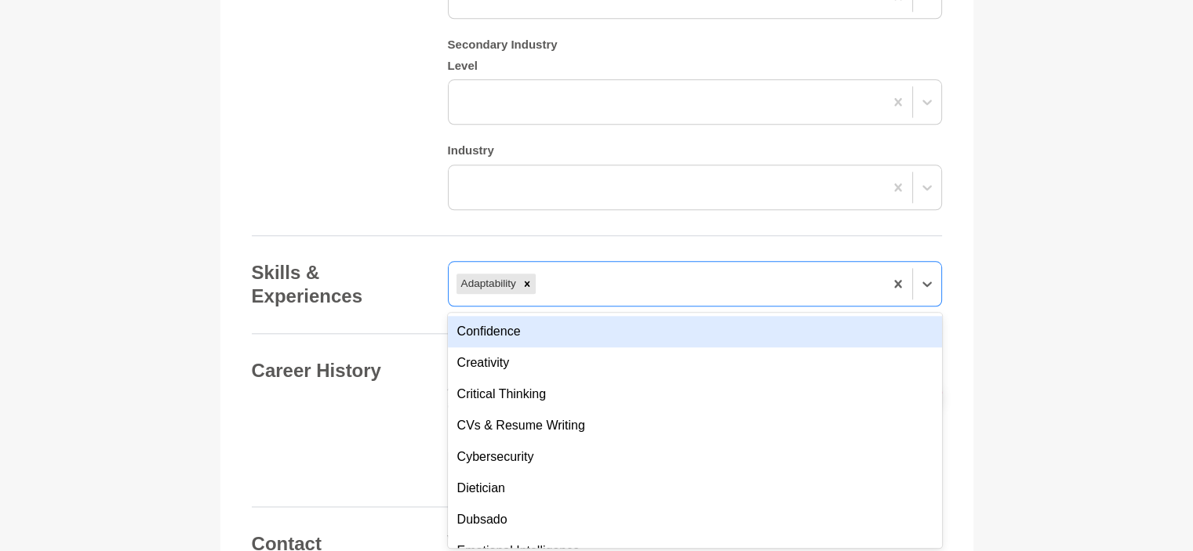  Describe the element at coordinates (695, 489) in the screenshot. I see `div: Dietician` at that location.